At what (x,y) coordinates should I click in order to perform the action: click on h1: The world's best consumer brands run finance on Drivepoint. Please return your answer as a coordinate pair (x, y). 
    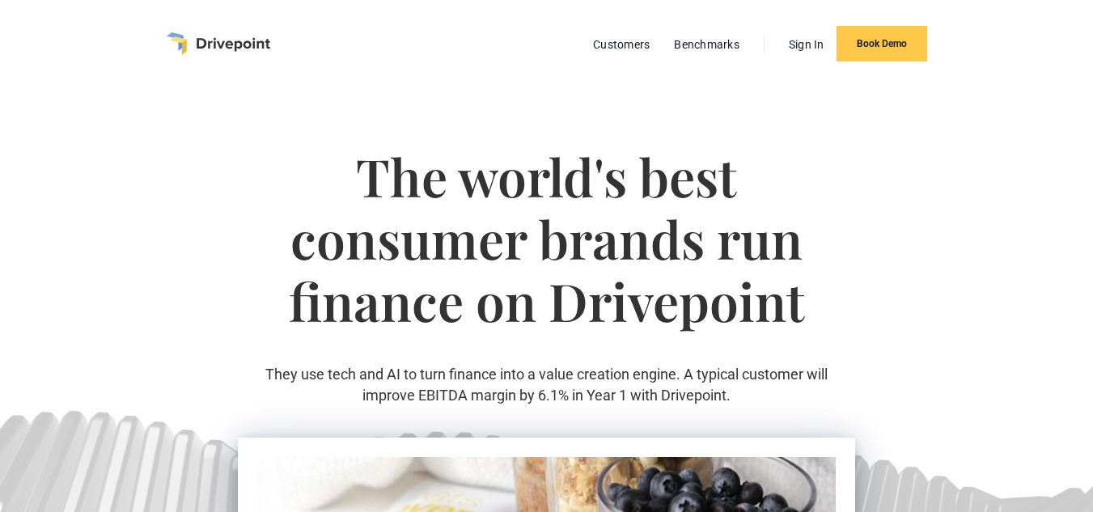
    Looking at the image, I should click on (546, 255).